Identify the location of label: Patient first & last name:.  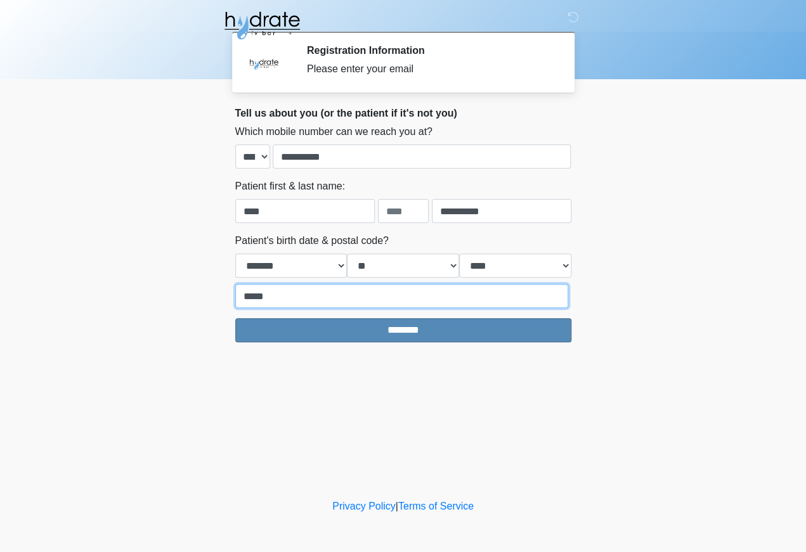
(290, 186).